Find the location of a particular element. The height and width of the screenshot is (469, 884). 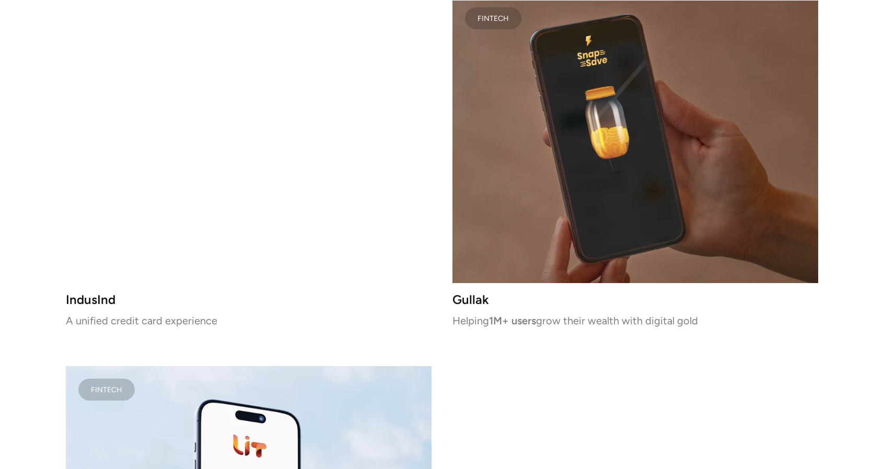

div: Fintech is located at coordinates (107, 390).